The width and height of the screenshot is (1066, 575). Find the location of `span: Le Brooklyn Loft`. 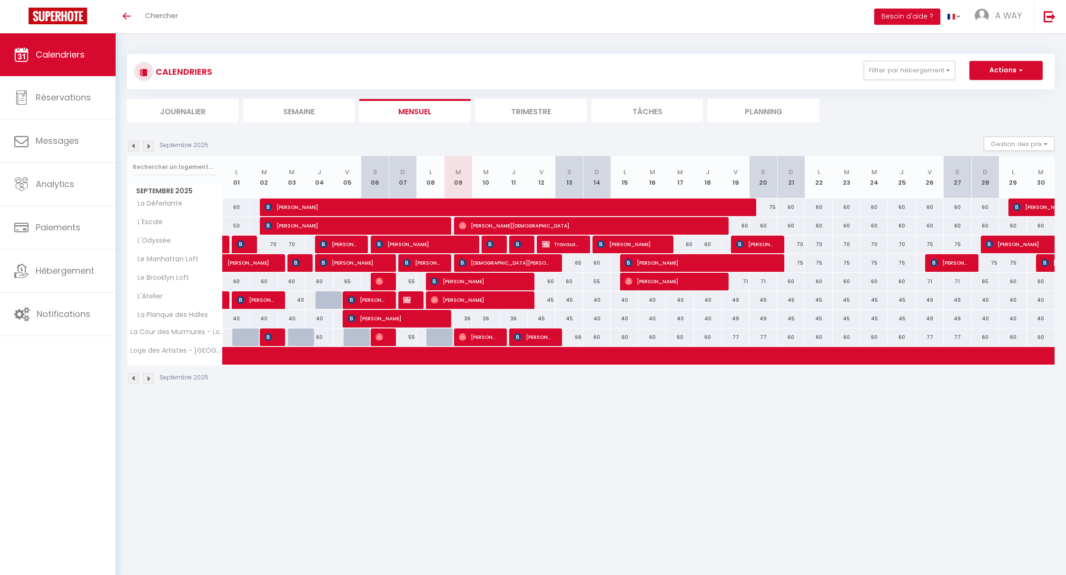

span: Le Brooklyn Loft is located at coordinates (160, 278).